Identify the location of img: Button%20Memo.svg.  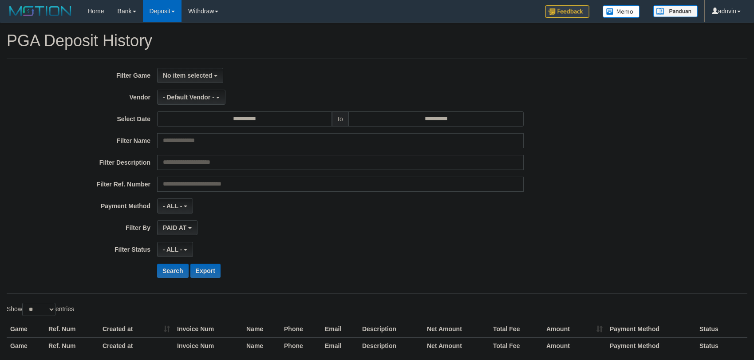
(621, 12).